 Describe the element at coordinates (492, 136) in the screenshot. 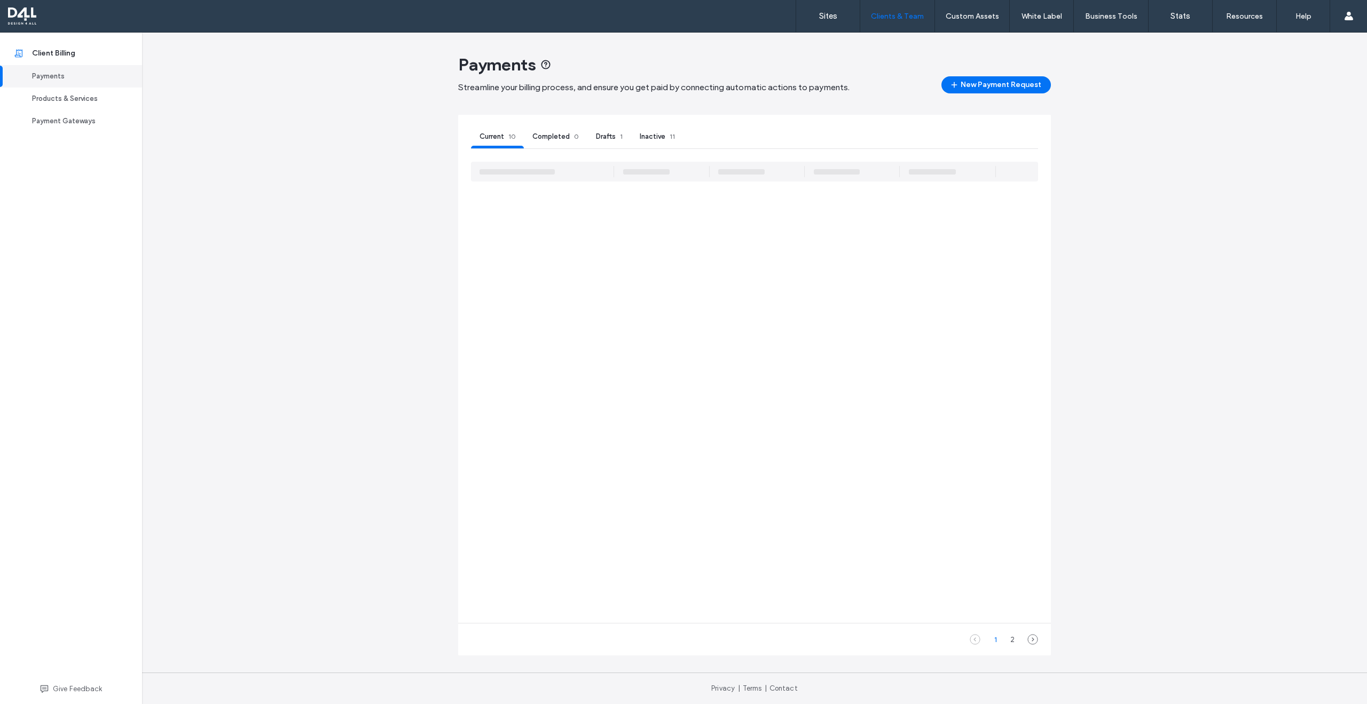

I see `span: Current` at that location.